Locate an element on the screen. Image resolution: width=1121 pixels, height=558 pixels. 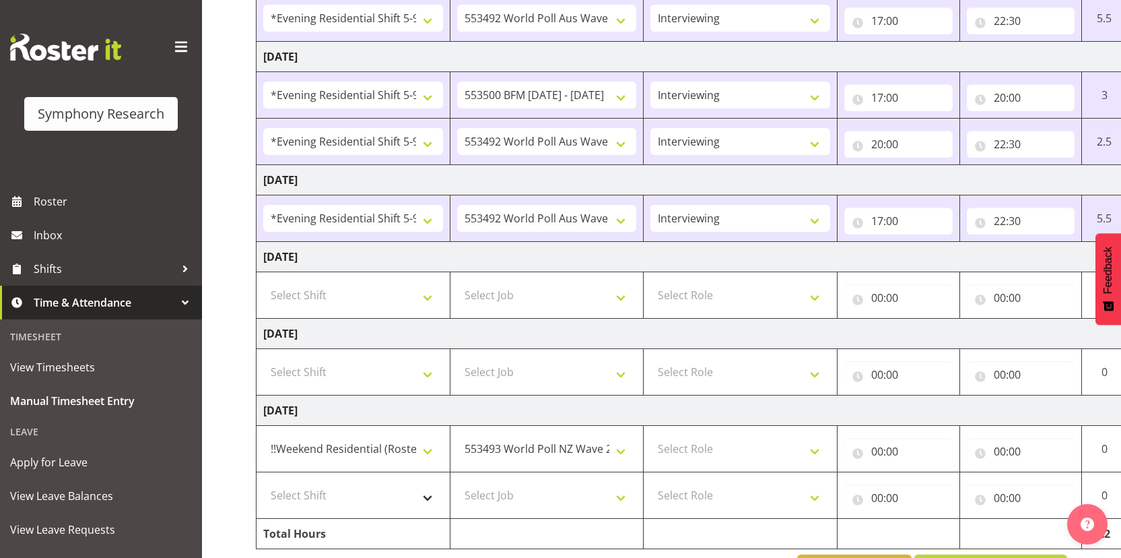
td: Total Hours is located at coordinates (354, 533).